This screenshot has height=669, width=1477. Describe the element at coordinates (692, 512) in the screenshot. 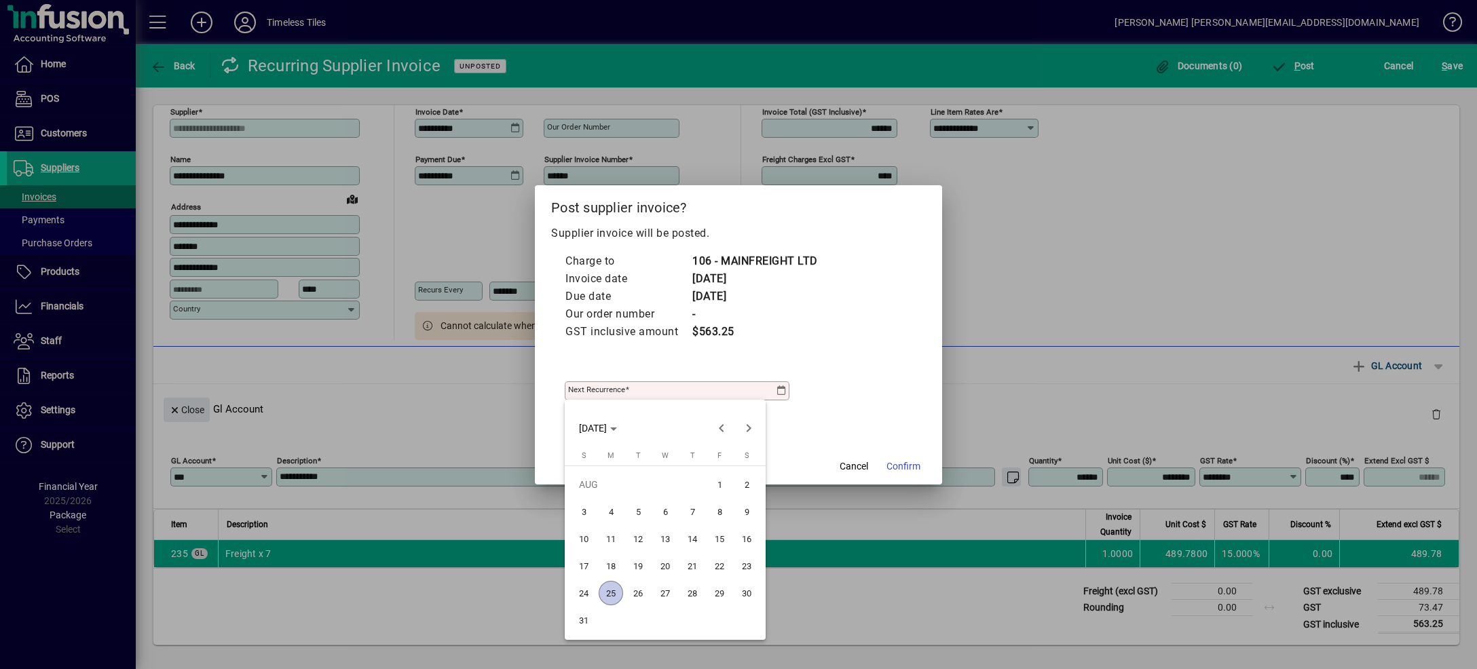

I see `span: 7` at that location.